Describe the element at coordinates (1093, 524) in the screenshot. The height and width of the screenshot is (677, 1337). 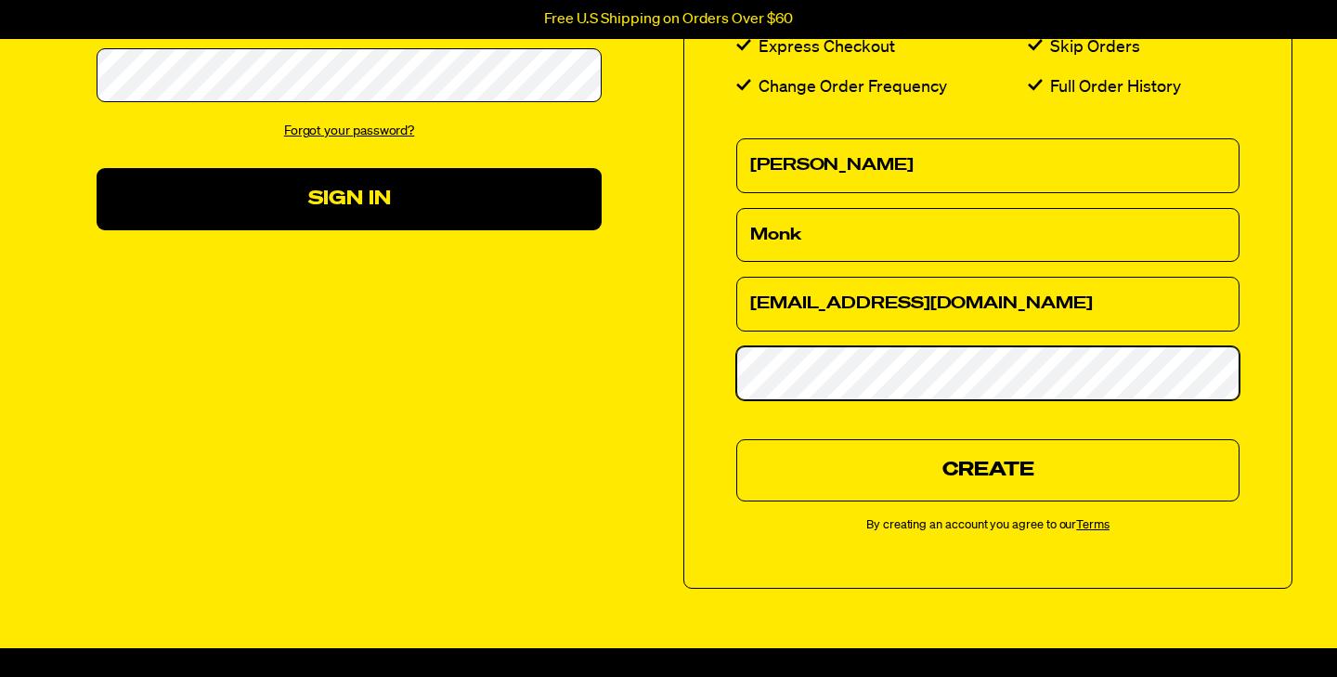
I see `a: Terms` at that location.